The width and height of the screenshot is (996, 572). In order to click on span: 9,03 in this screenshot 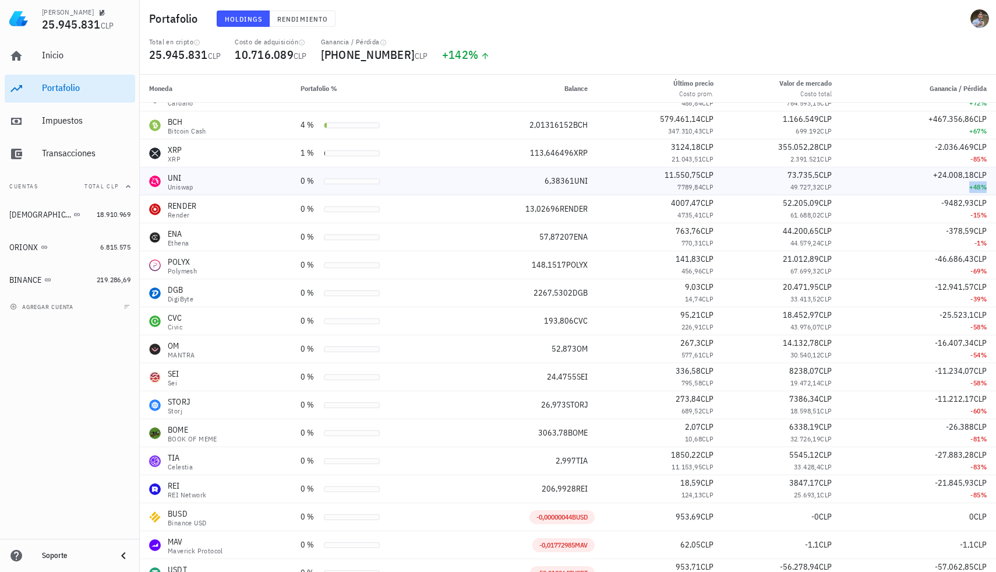, I will do `click(693, 287)`.